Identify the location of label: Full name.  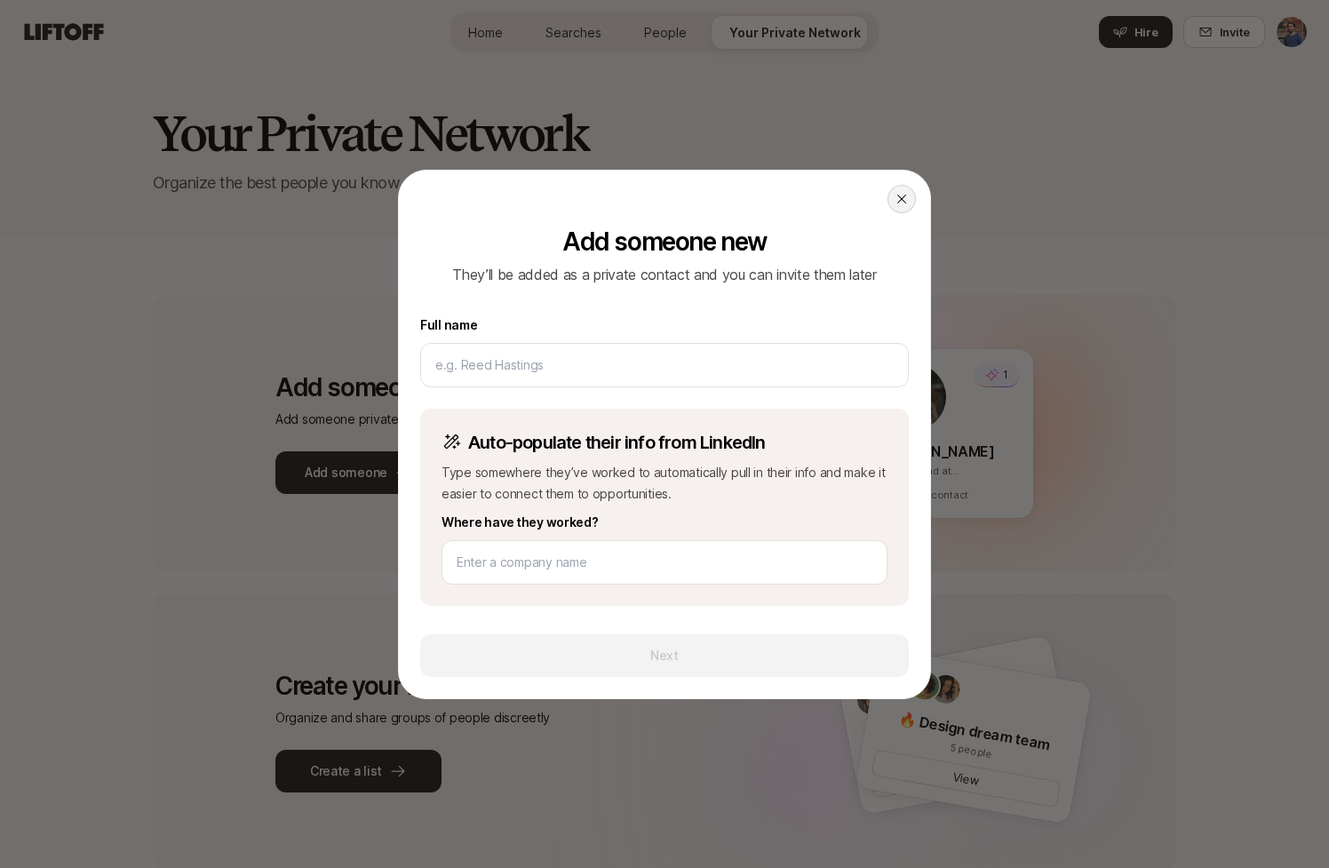
(664, 325).